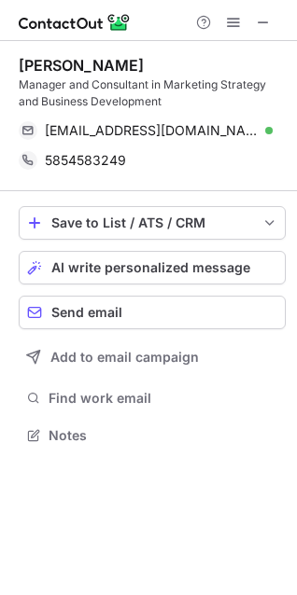 The image size is (297, 595). I want to click on span: AI write personalized message, so click(150, 268).